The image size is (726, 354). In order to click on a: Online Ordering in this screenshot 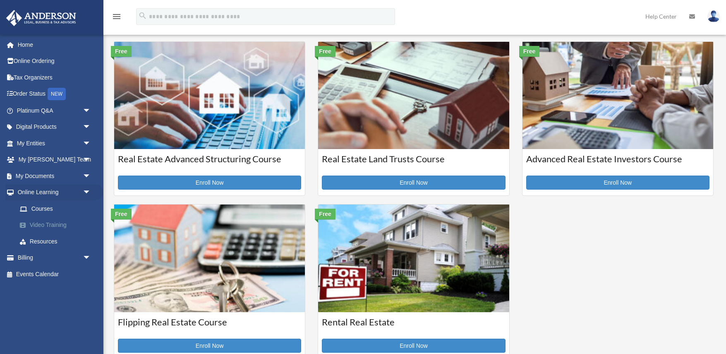, I will do `click(55, 61)`.